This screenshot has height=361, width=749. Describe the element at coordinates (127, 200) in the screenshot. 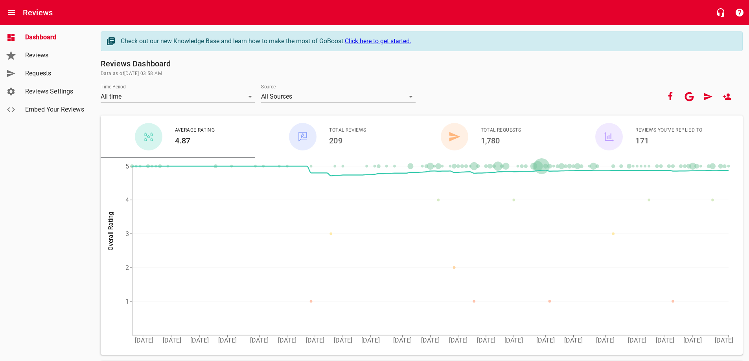

I see `tspan: 4` at that location.